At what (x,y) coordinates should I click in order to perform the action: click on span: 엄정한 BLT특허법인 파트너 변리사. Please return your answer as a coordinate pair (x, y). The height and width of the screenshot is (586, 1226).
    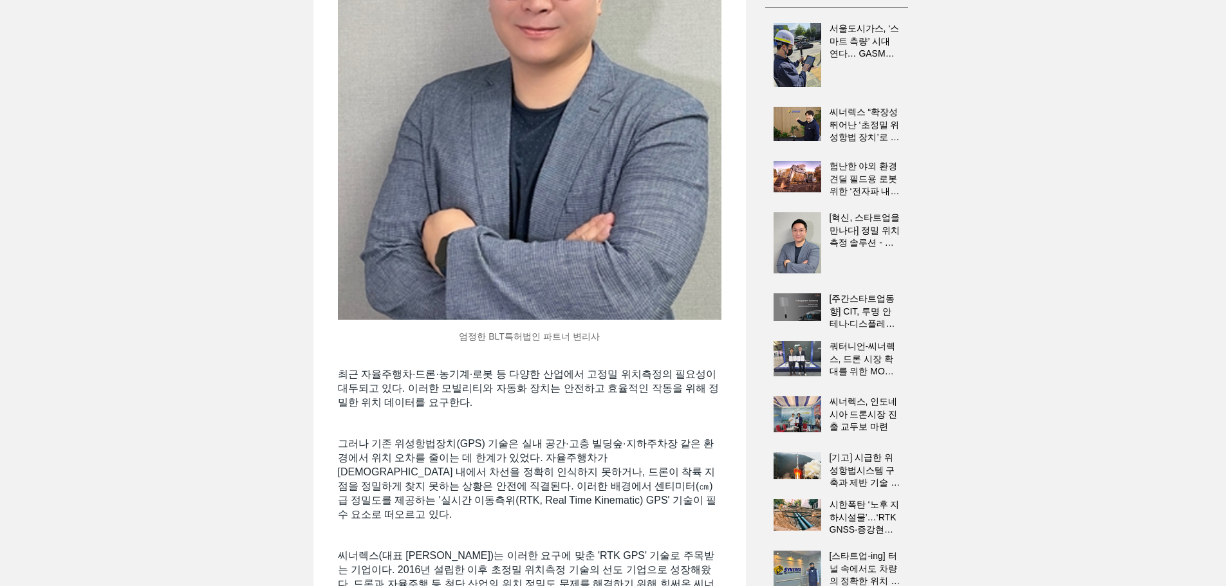
    Looking at the image, I should click on (529, 336).